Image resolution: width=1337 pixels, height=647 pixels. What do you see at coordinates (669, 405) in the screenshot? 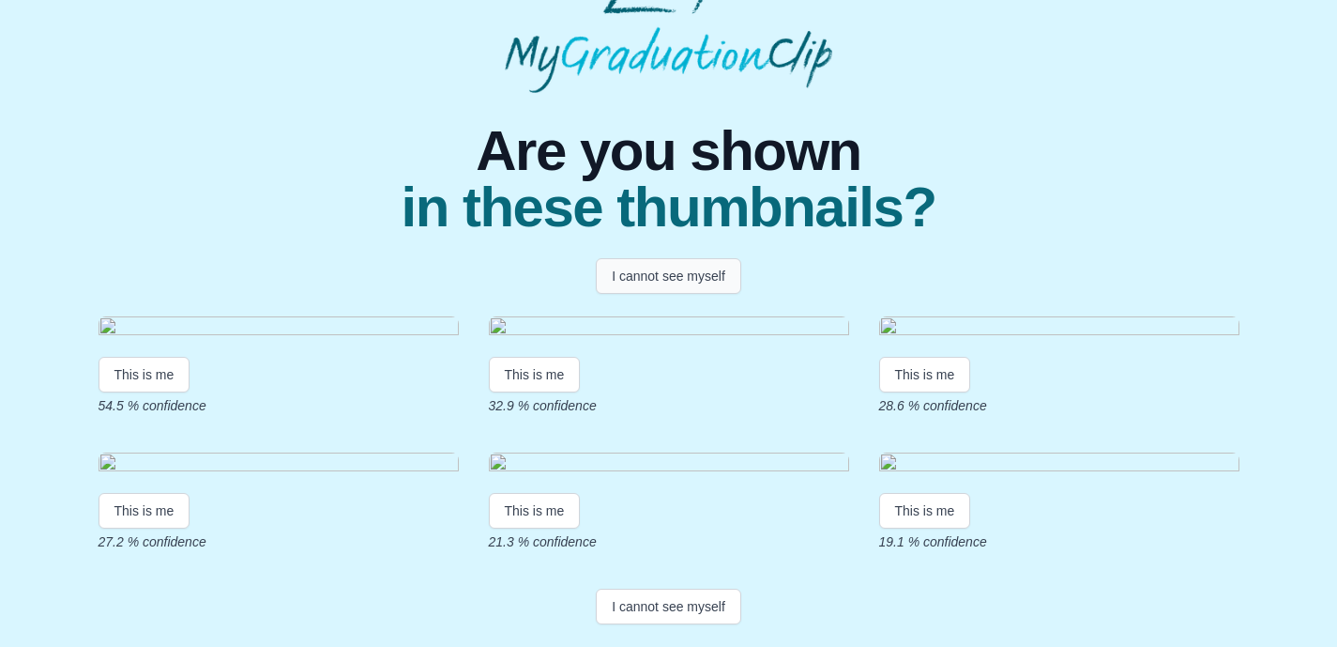
I see `p: 32.9 % confidence` at bounding box center [669, 405].